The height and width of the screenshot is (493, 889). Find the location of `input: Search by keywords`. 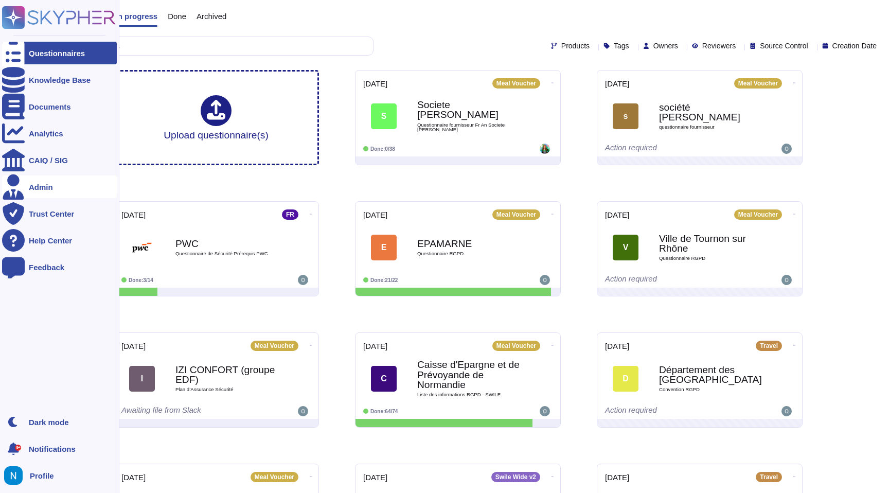

input: Search by keywords is located at coordinates (207, 46).